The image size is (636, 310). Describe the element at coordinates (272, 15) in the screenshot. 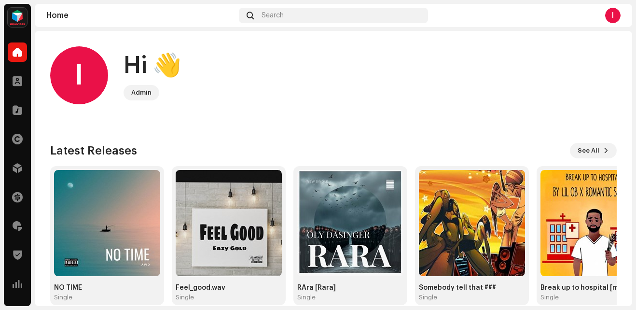

I see `span: Search` at that location.